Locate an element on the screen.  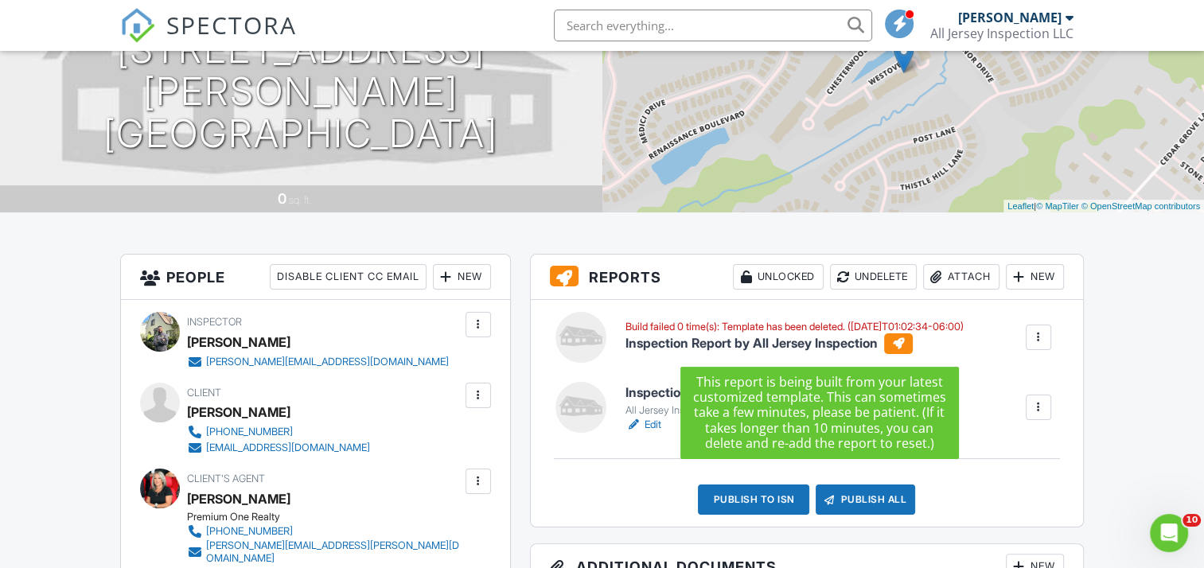
div: Attach is located at coordinates (961, 277).